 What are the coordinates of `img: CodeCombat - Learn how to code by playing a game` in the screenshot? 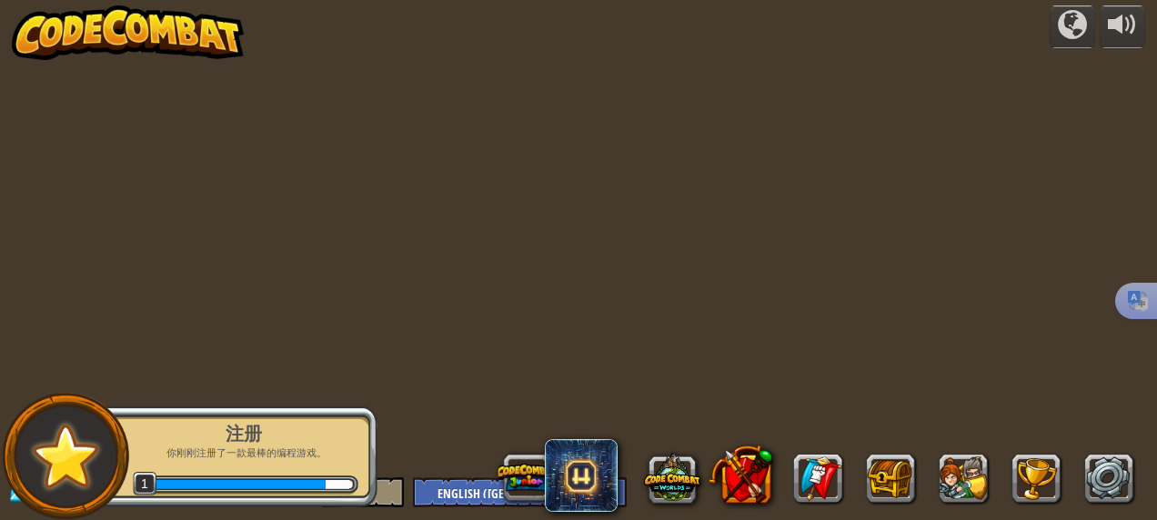 It's located at (128, 33).